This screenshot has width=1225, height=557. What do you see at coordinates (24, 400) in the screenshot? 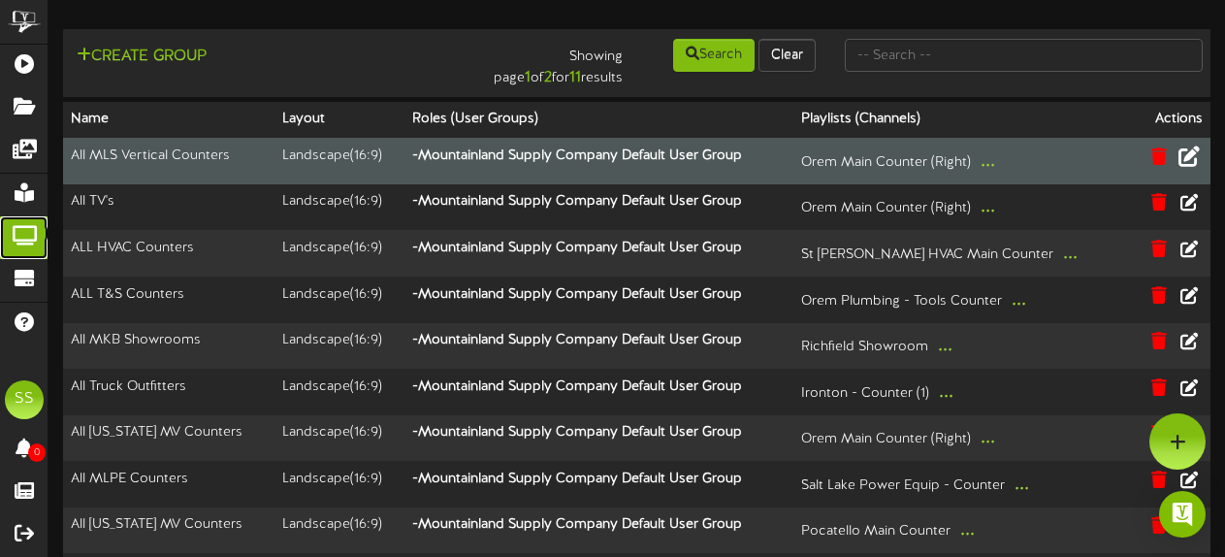
I see `div: SS` at bounding box center [24, 400].